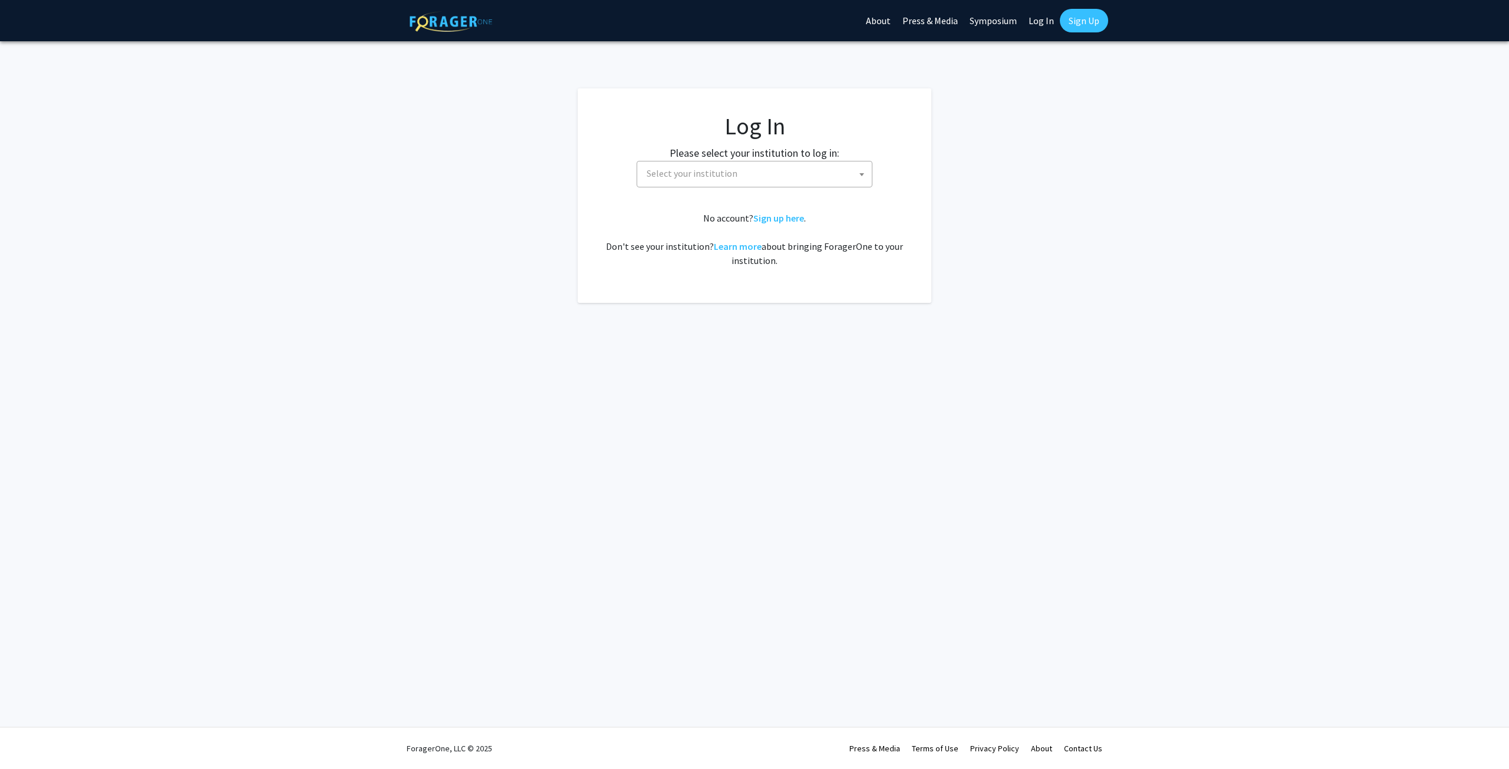  Describe the element at coordinates (451, 21) in the screenshot. I see `img: ForagerOne Logo` at that location.